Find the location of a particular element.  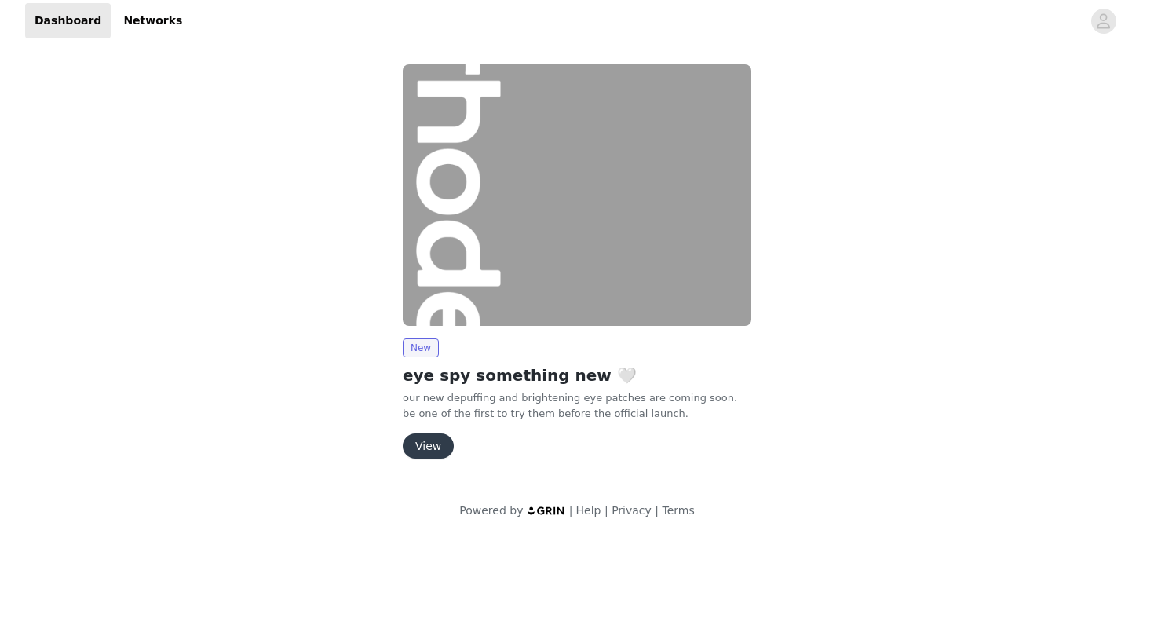

button: View is located at coordinates (428, 446).